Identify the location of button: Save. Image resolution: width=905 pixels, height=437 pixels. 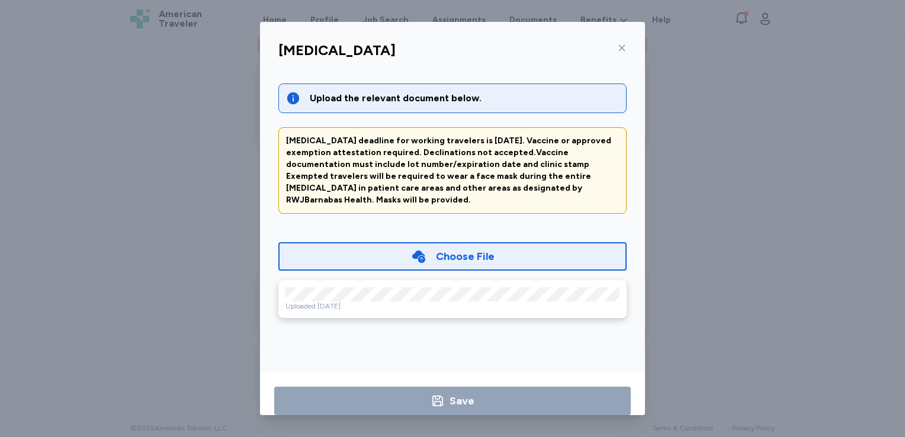
(452, 401).